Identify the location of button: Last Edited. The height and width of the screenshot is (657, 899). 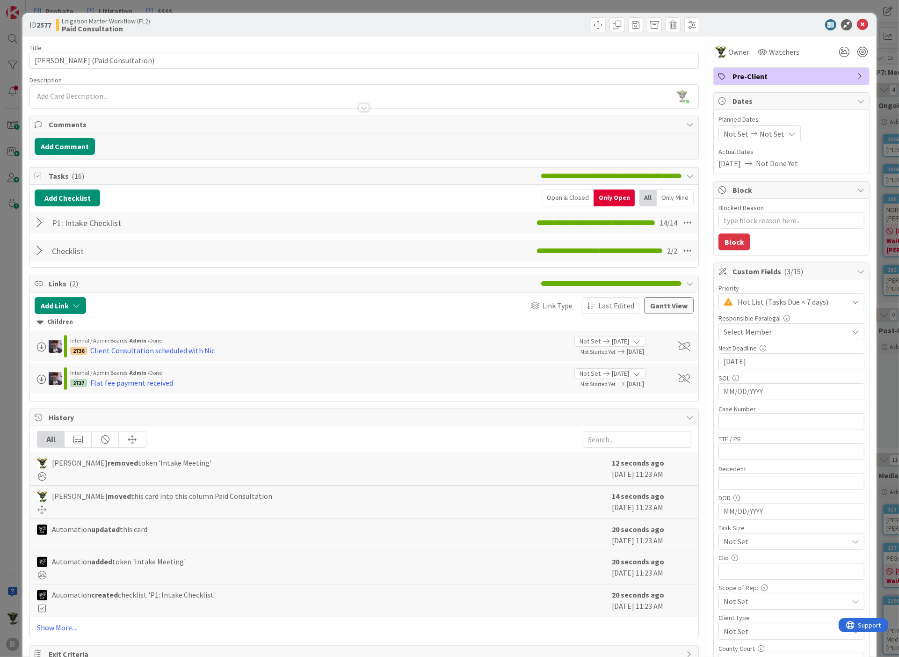
(610, 305).